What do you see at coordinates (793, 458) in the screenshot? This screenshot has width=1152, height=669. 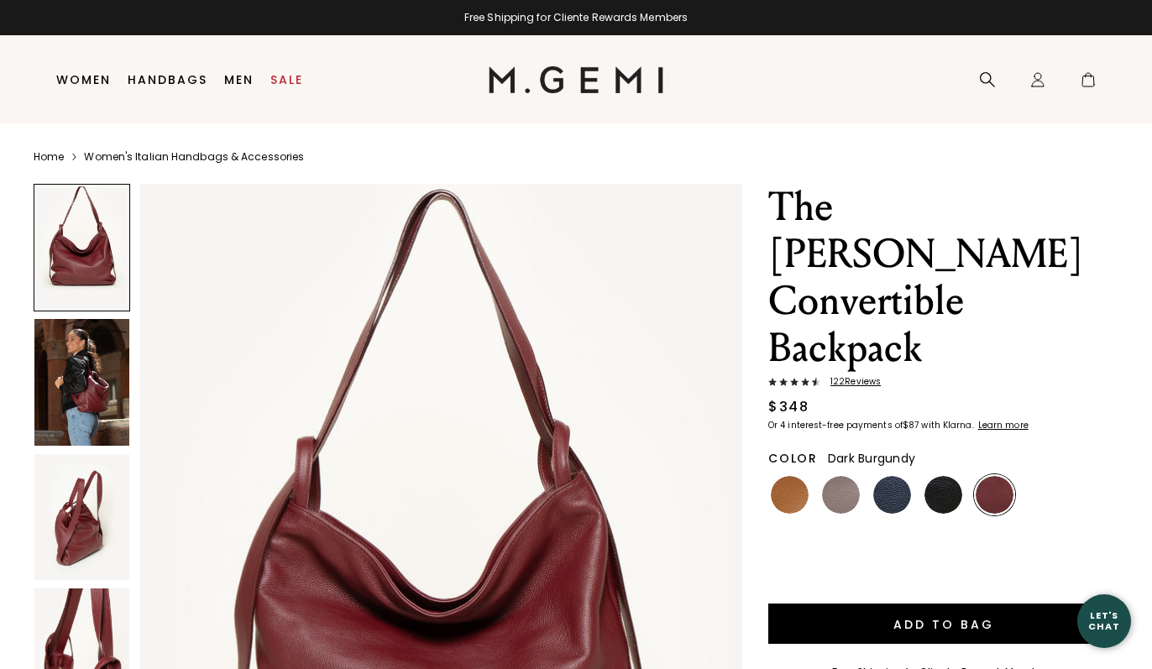 I see `h2: Color` at bounding box center [793, 458].